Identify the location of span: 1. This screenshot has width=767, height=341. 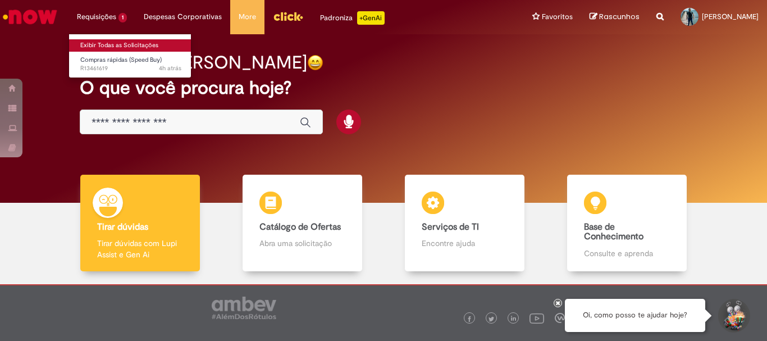
(122, 17).